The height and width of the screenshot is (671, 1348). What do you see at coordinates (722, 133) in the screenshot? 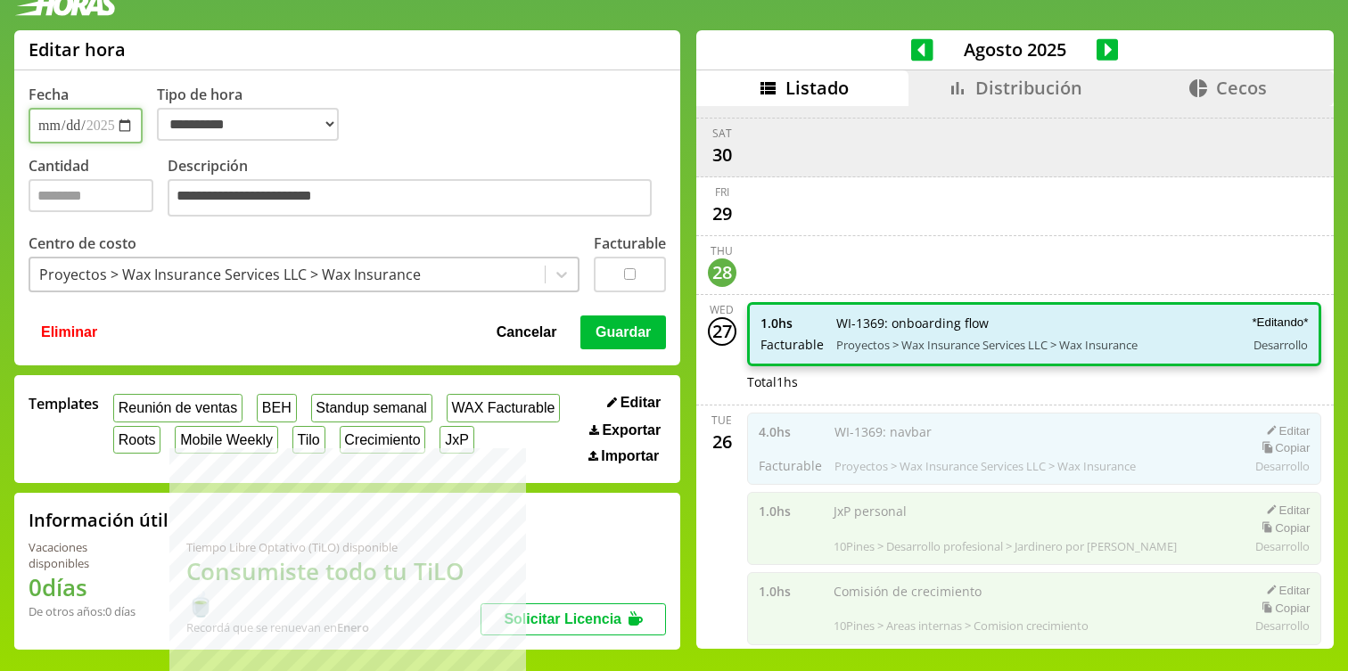
I see `div: Sat` at bounding box center [722, 133].